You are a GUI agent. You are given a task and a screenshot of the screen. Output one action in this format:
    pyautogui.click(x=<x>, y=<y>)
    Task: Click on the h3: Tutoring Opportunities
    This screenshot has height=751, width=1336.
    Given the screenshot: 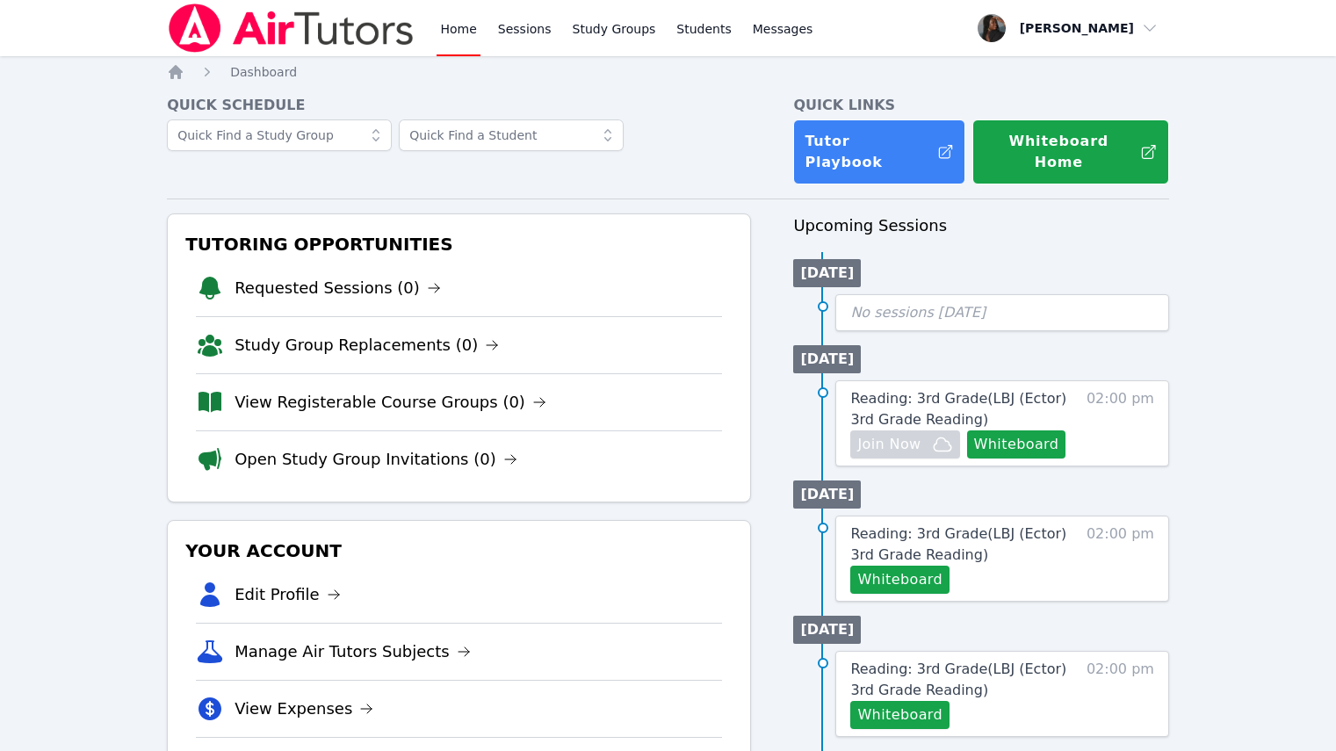 What is the action you would take?
    pyautogui.click(x=458, y=244)
    